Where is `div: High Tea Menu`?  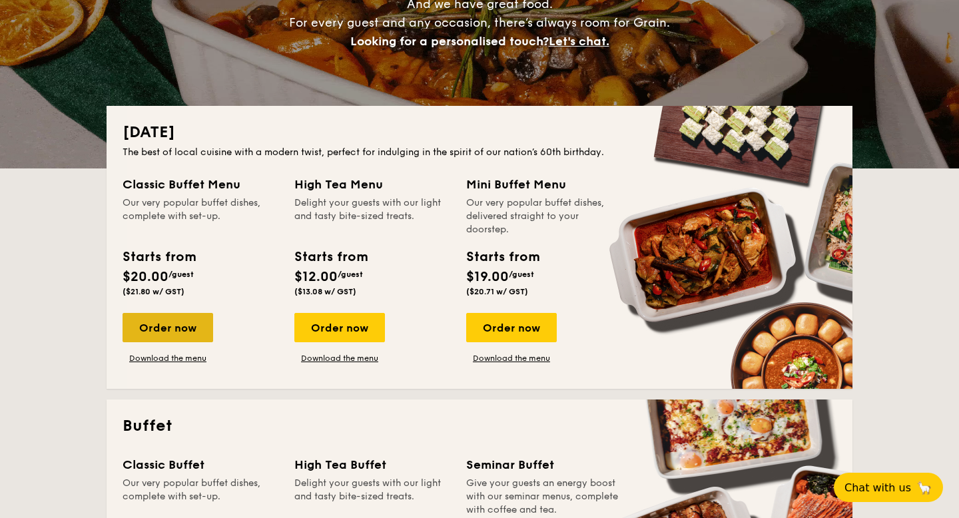
div: High Tea Menu is located at coordinates (372, 184).